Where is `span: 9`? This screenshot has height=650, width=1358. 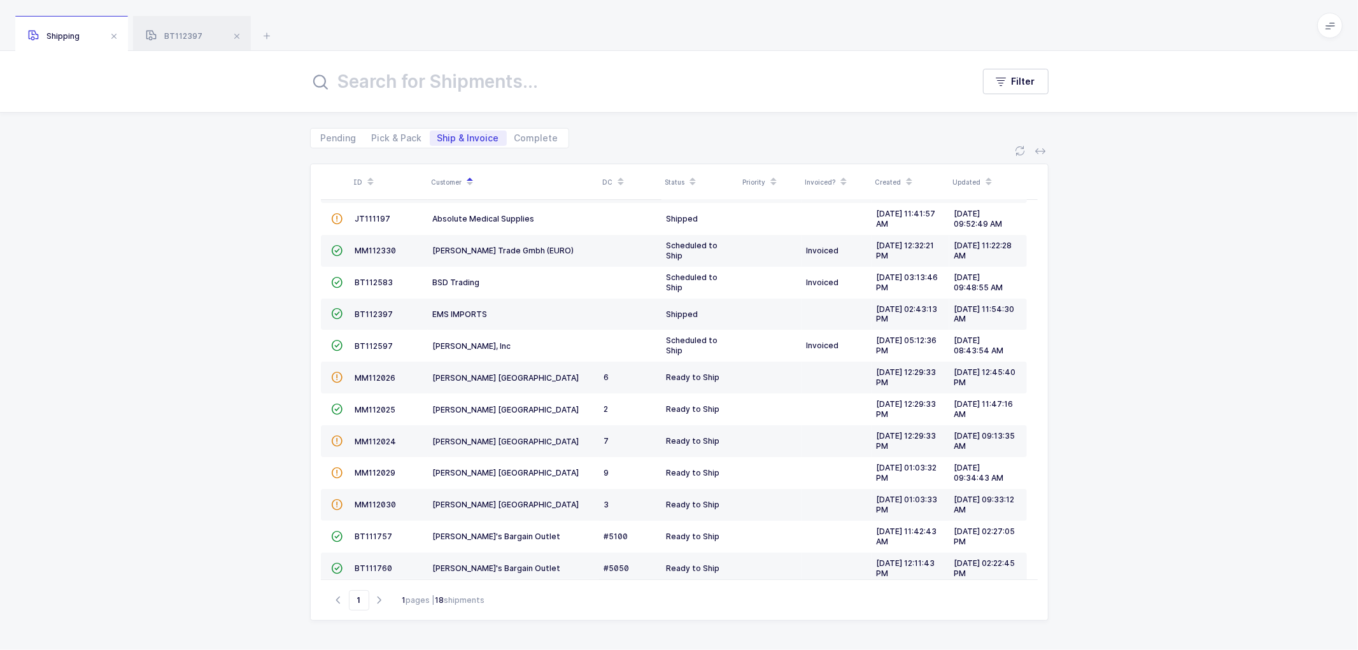
span: 9 is located at coordinates (607, 472).